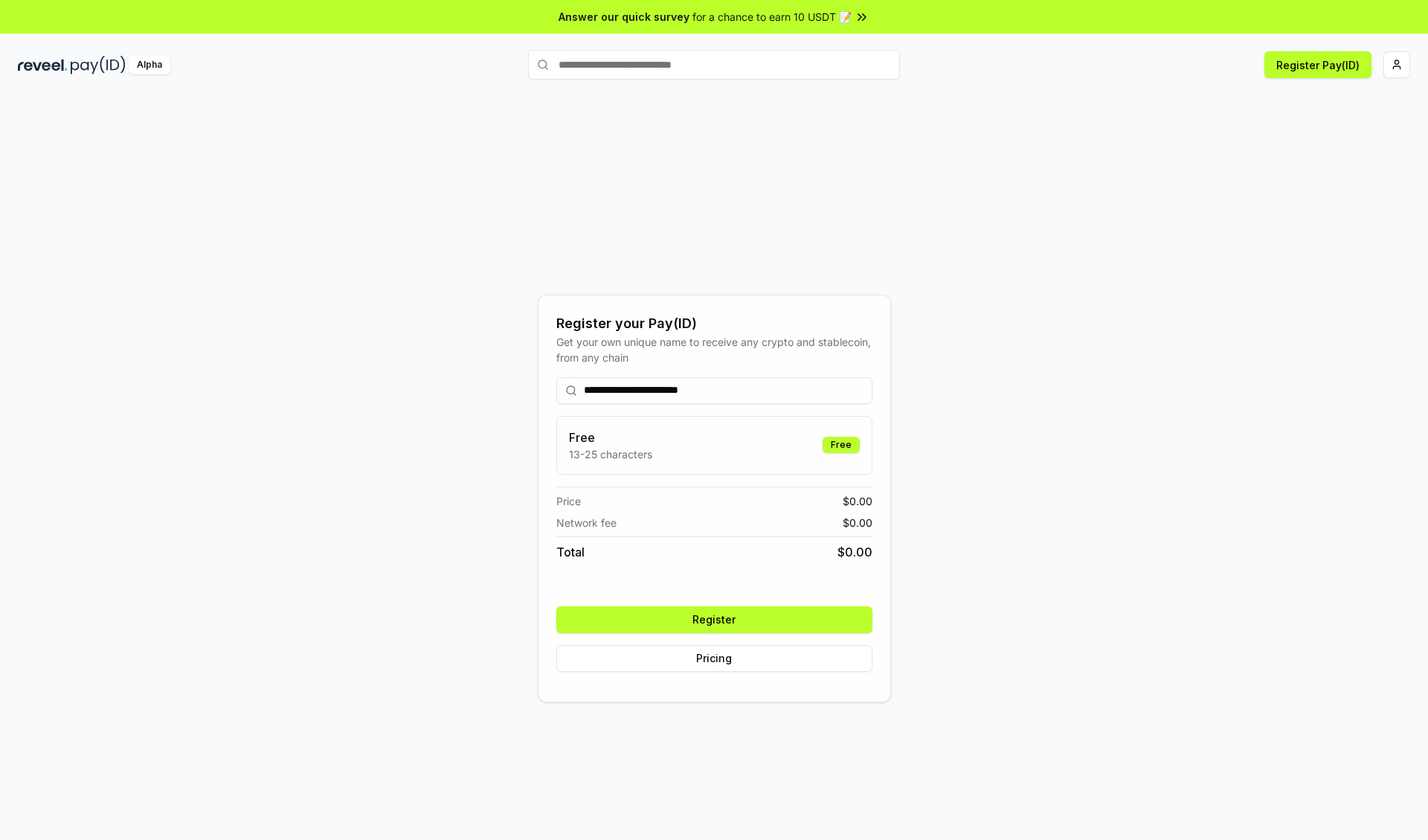  I want to click on span: Network fee, so click(586, 523).